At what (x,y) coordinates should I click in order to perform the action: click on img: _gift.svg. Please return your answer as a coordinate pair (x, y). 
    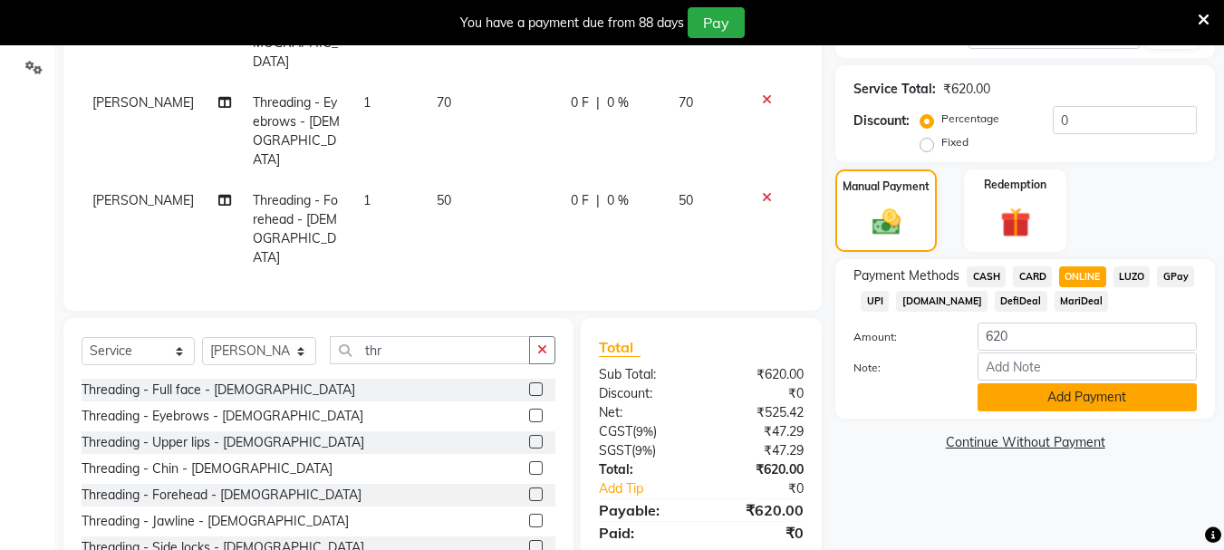
    Looking at the image, I should click on (1016, 222).